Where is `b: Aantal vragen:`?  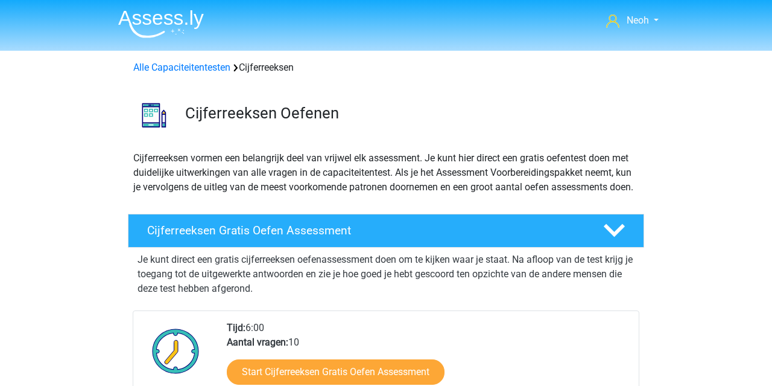
b: Aantal vragen: is located at coordinates (258, 342).